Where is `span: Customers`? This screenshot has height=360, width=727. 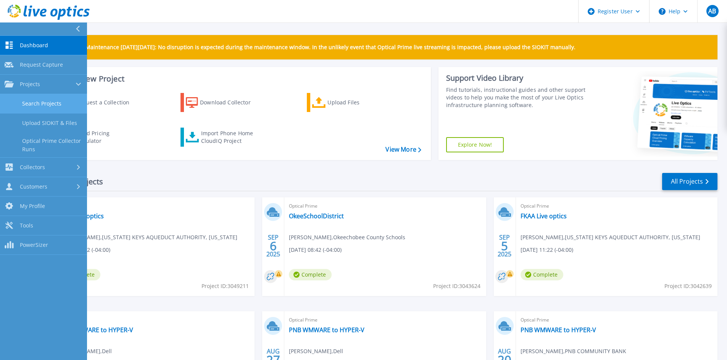 span: Customers is located at coordinates (34, 187).